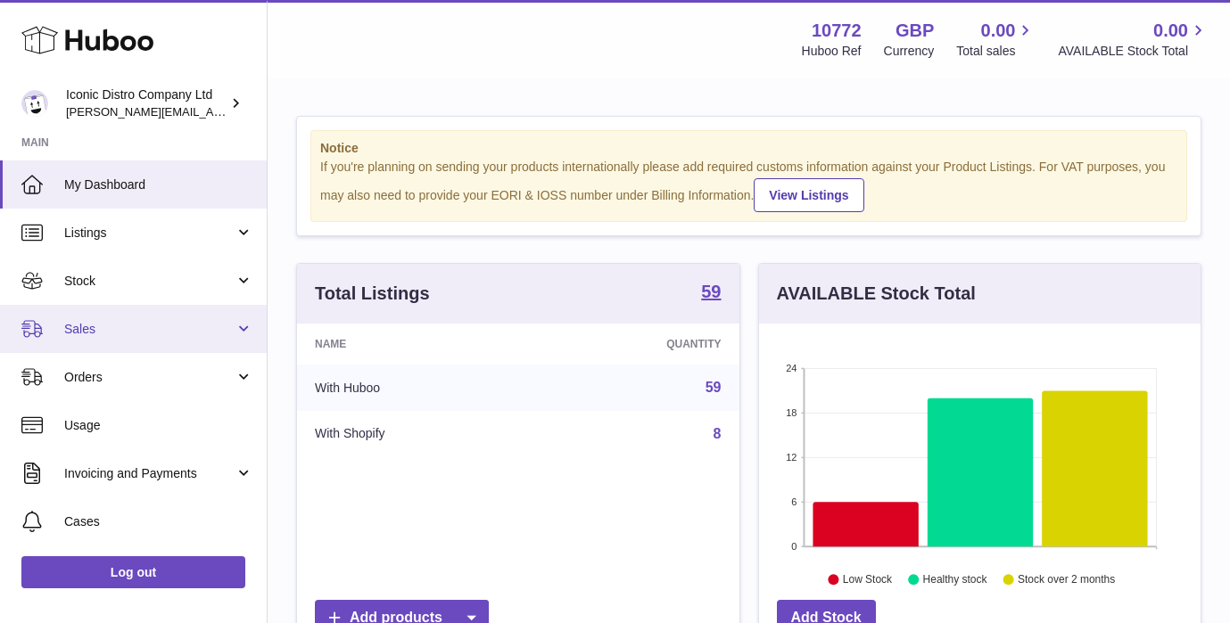 The height and width of the screenshot is (623, 1230). Describe the element at coordinates (876, 293) in the screenshot. I see `h3: AVAILABLE Stock Total` at that location.